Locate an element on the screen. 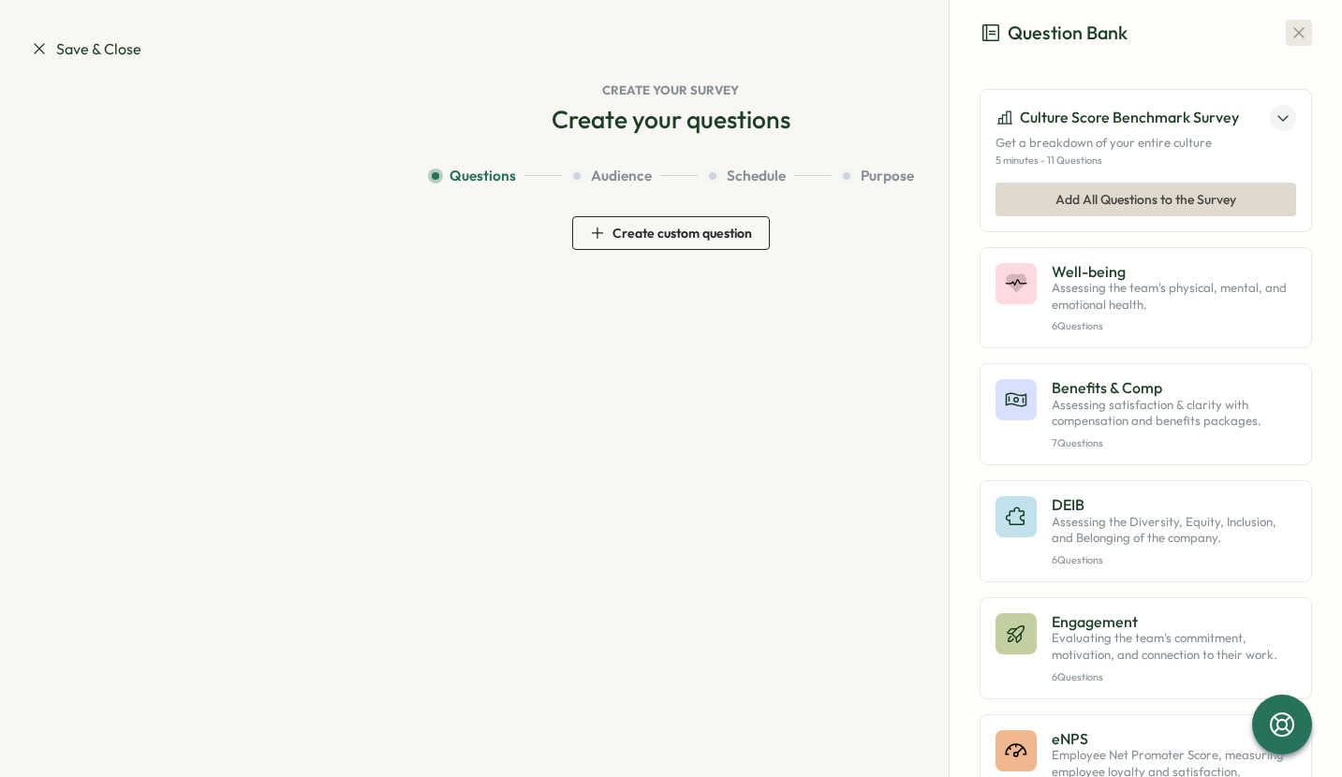 This screenshot has height=777, width=1342. p: Assessing the team's physical, mental, and emotional health. is located at coordinates (1173, 296).